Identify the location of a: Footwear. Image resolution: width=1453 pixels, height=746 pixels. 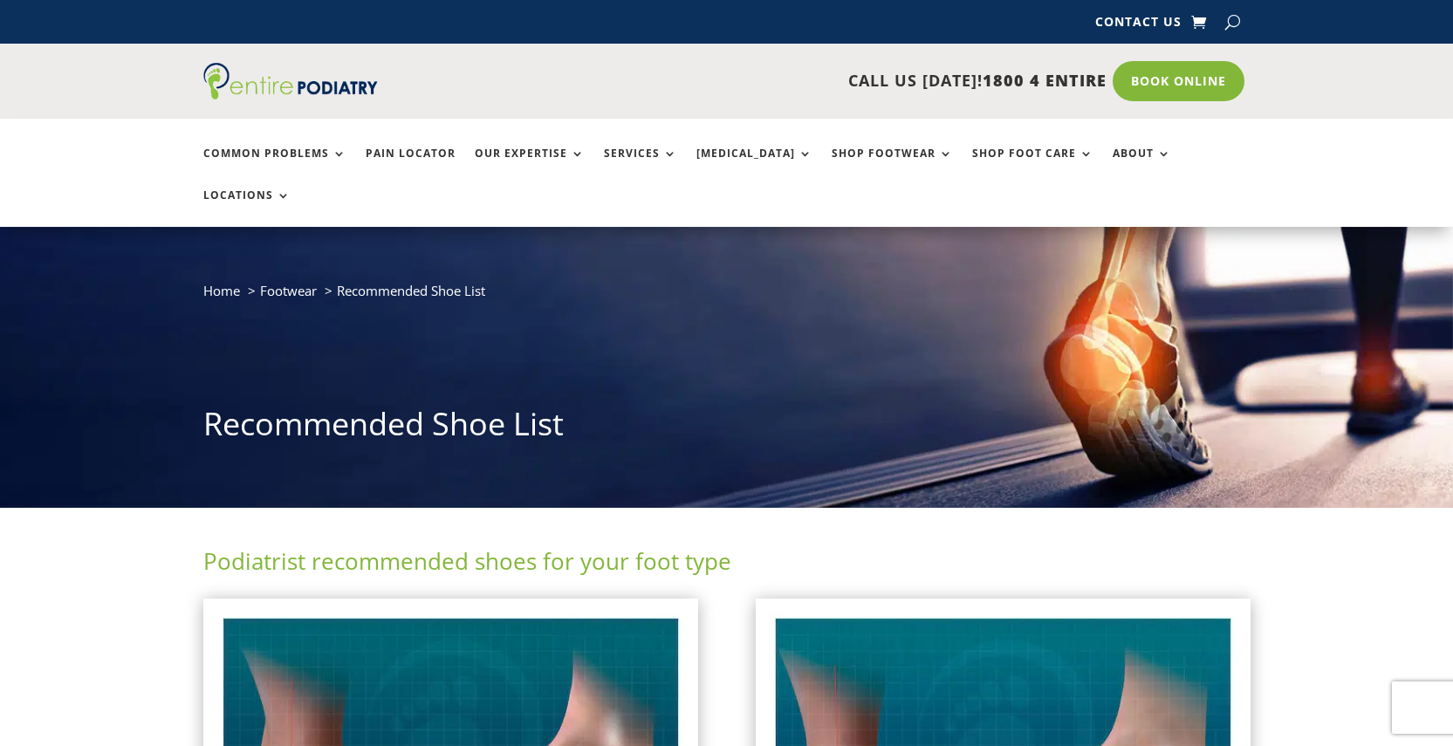
(288, 291).